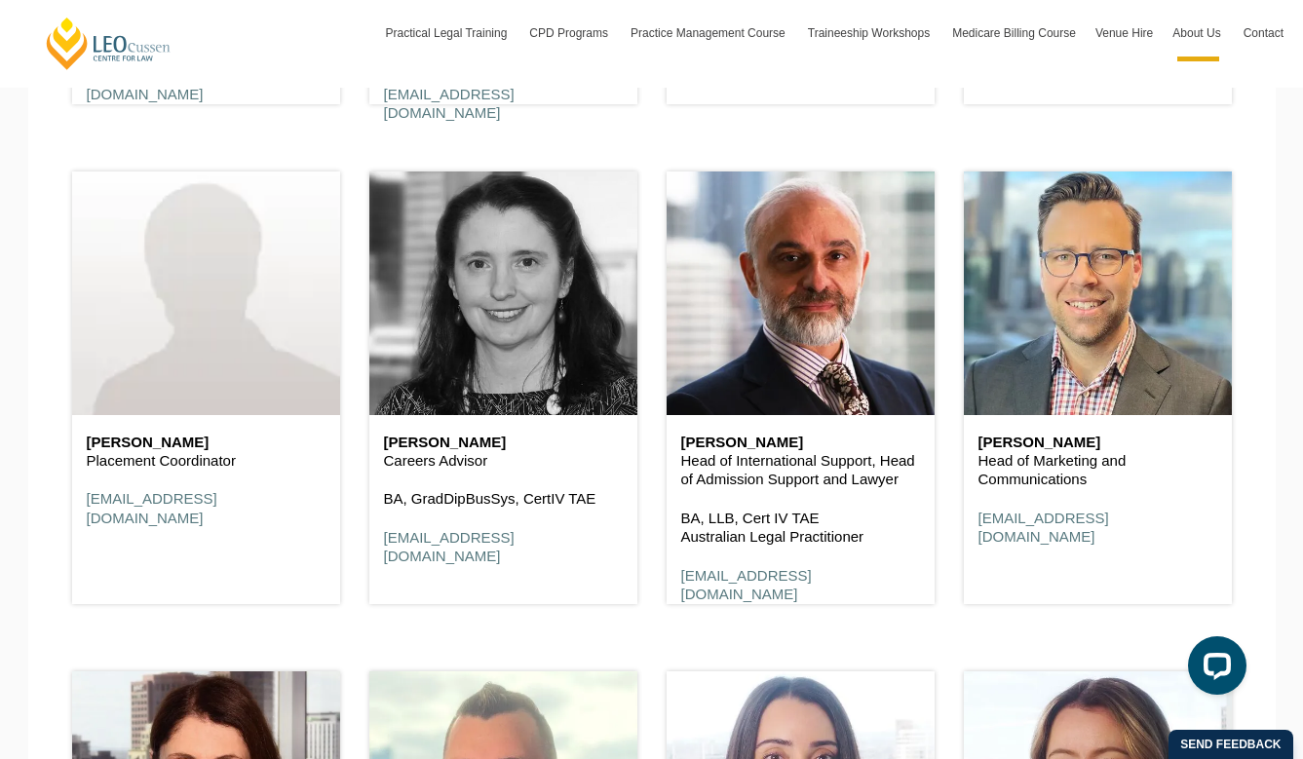  What do you see at coordinates (503, 499) in the screenshot?
I see `p: BA, GradDipBusSys, CertIV TAE` at bounding box center [503, 499].